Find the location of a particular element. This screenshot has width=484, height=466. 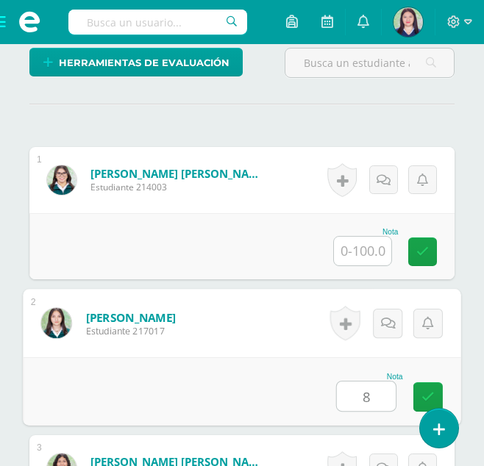

span: Herramientas de evaluación is located at coordinates (144, 62).